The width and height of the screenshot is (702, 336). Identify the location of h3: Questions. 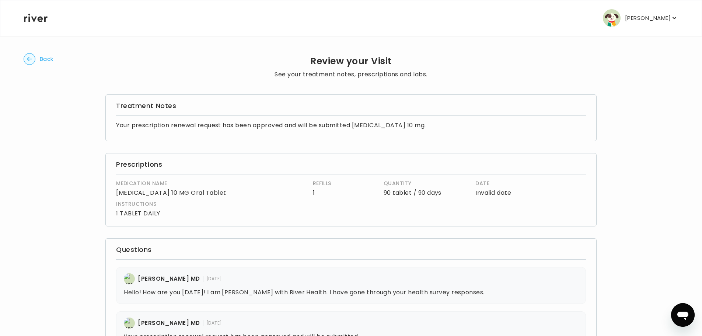
(351, 249).